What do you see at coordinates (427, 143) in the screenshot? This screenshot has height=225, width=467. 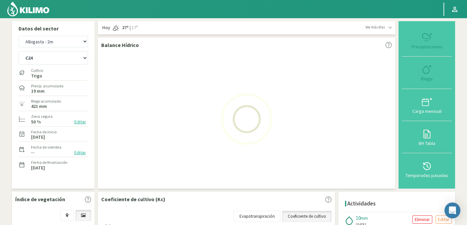 I see `div: BH Tabla` at bounding box center [427, 143].